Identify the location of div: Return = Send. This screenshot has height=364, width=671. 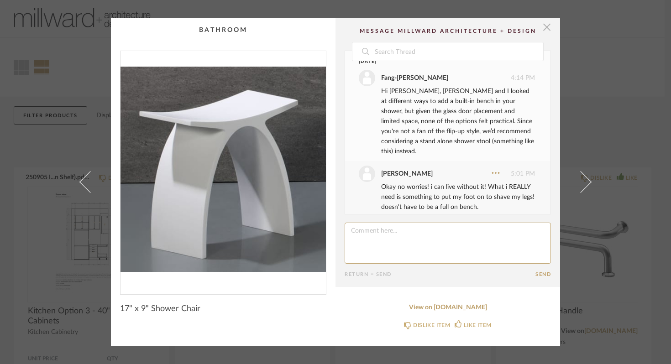
(440, 274).